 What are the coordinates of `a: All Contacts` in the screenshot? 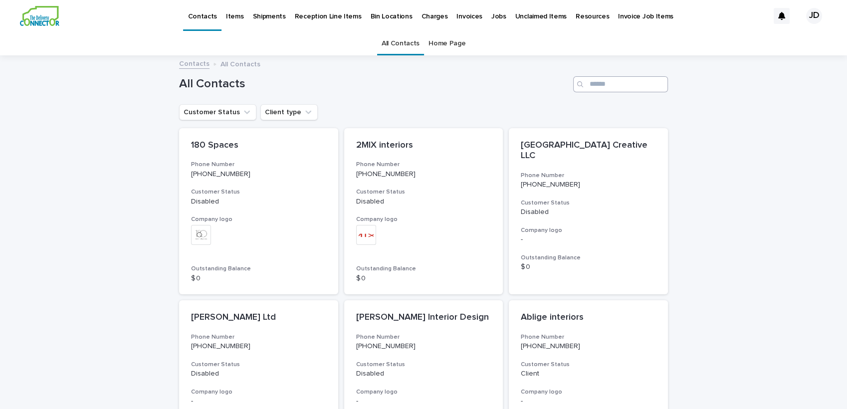 It's located at (401, 43).